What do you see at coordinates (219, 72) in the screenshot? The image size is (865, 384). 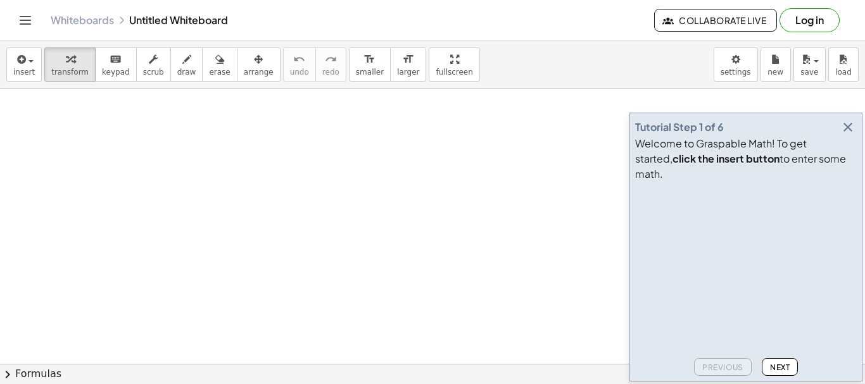 I see `span: erase` at bounding box center [219, 72].